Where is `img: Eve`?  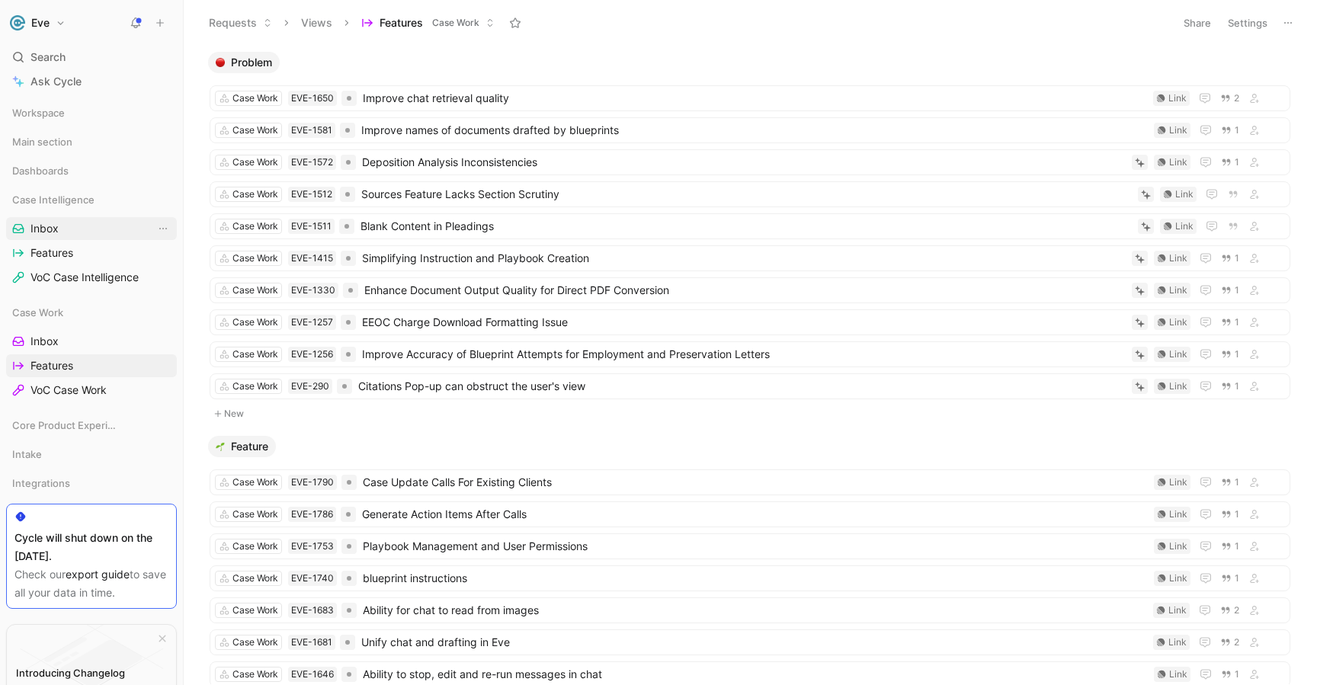
img: Eve is located at coordinates (18, 23).